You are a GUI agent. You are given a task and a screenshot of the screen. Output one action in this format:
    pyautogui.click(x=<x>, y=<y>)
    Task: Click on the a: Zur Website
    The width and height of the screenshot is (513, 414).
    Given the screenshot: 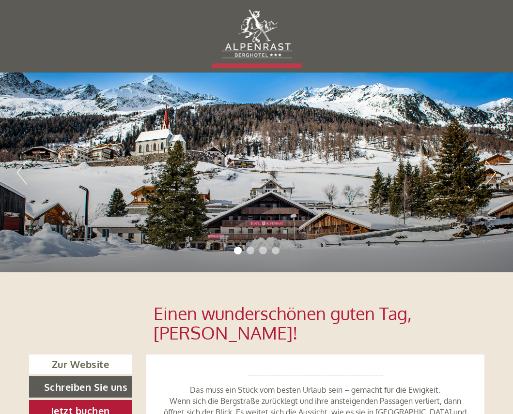 What is the action you would take?
    pyautogui.click(x=80, y=365)
    